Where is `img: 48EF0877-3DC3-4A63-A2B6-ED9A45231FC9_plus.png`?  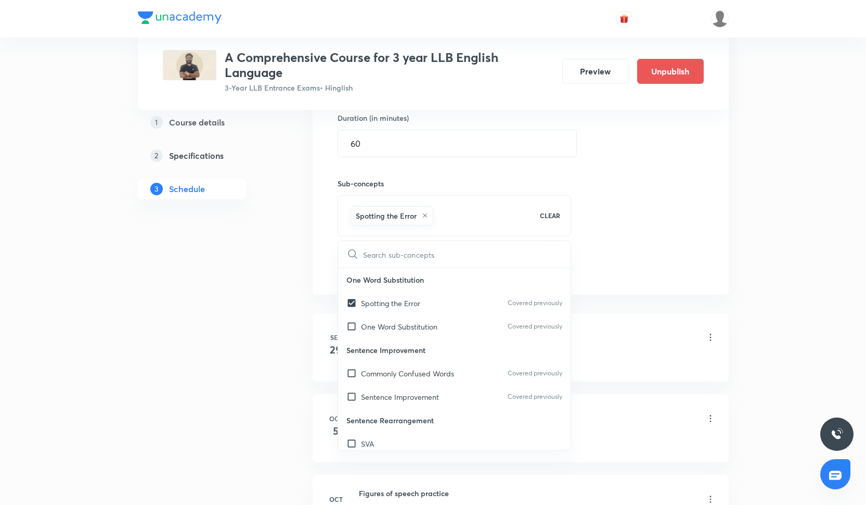
img: 48EF0877-3DC3-4A63-A2B6-ED9A45231FC9_plus.png is located at coordinates (189, 65).